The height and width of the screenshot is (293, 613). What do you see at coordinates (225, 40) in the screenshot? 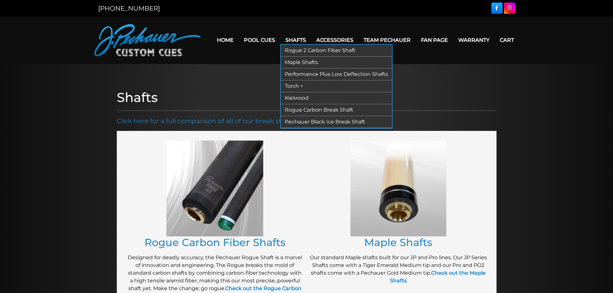
I see `a: Home` at bounding box center [225, 40].